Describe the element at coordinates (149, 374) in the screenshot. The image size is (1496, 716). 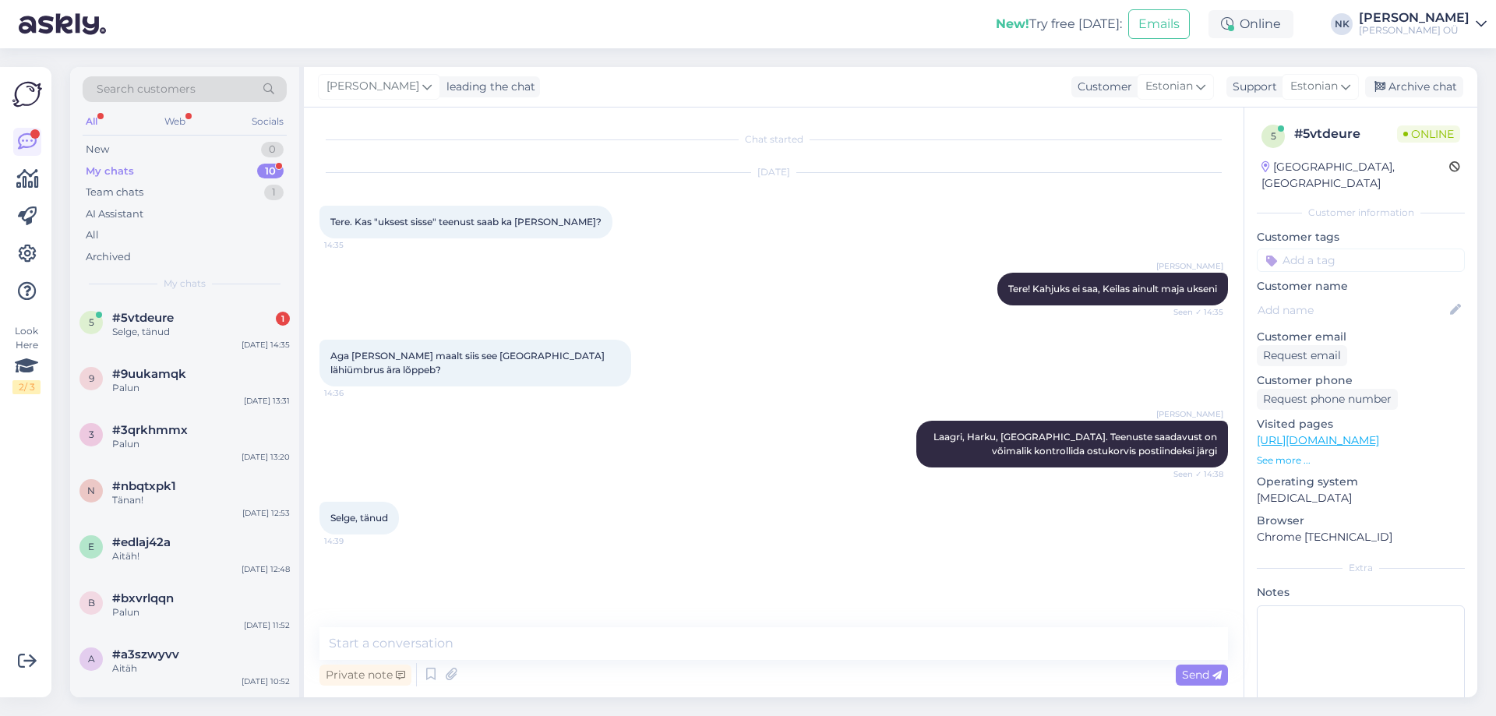
I see `span: #9uukamqk` at that location.